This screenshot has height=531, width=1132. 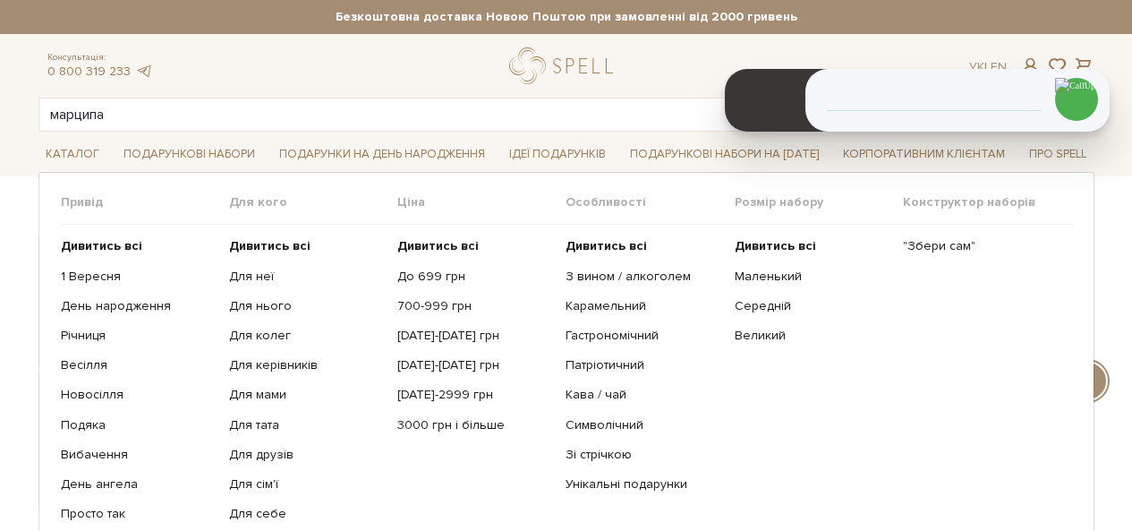 I want to click on span: Консультація:, so click(x=100, y=57).